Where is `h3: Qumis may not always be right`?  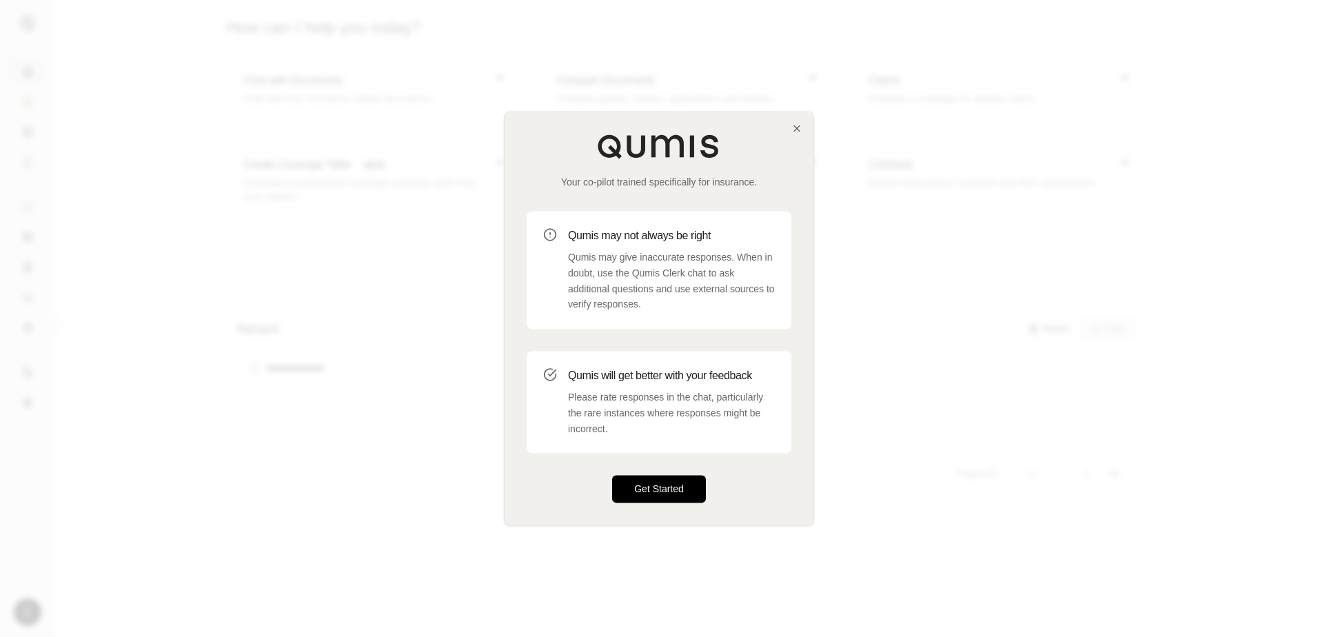
h3: Qumis may not always be right is located at coordinates (672, 236).